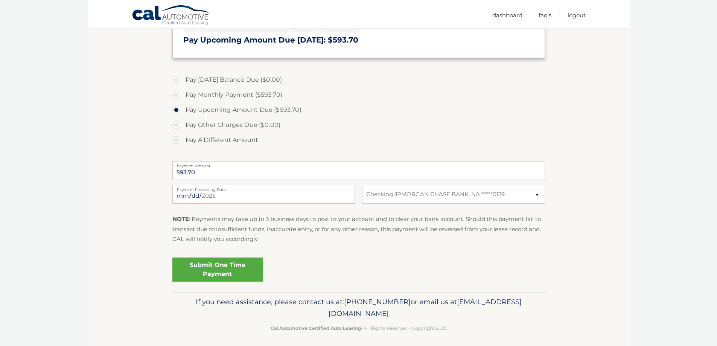 This screenshot has height=346, width=717. What do you see at coordinates (359, 229) in the screenshot?
I see `p: : Payments may take up to 3 business days to post to your account and to clear your bank account....` at bounding box center [359, 229].